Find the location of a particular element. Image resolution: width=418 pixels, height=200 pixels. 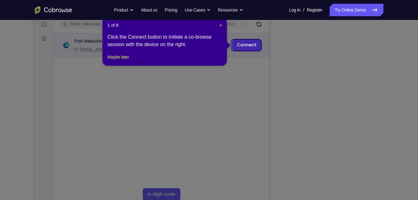

div: Click the Connect button to initiate a co-browse session with the device on the right. is located at coordinates (165, 41).